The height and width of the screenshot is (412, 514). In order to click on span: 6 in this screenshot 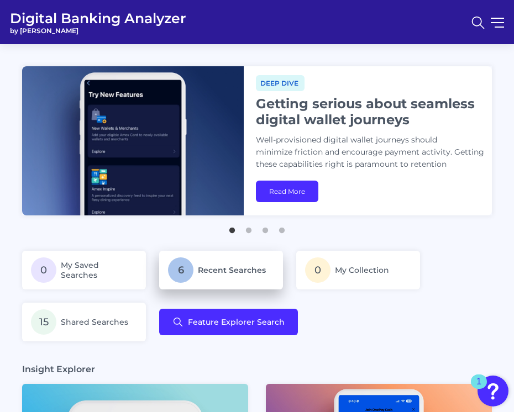, I will do `click(181, 270)`.